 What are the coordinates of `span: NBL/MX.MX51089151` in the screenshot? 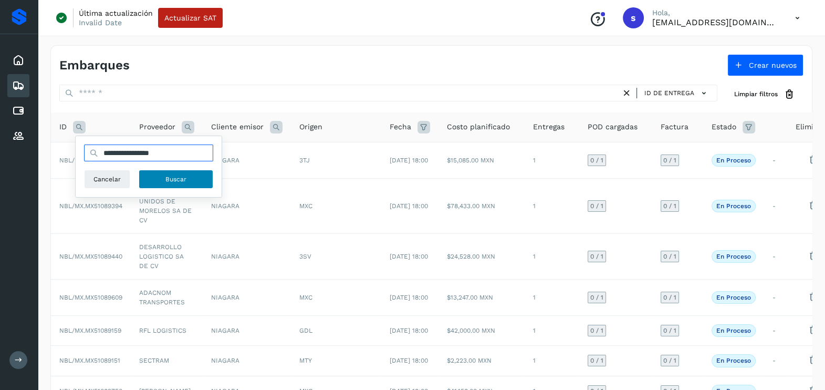 It's located at (90, 360).